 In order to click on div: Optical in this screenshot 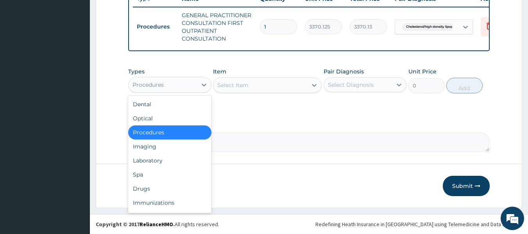, I will do `click(170, 119)`.